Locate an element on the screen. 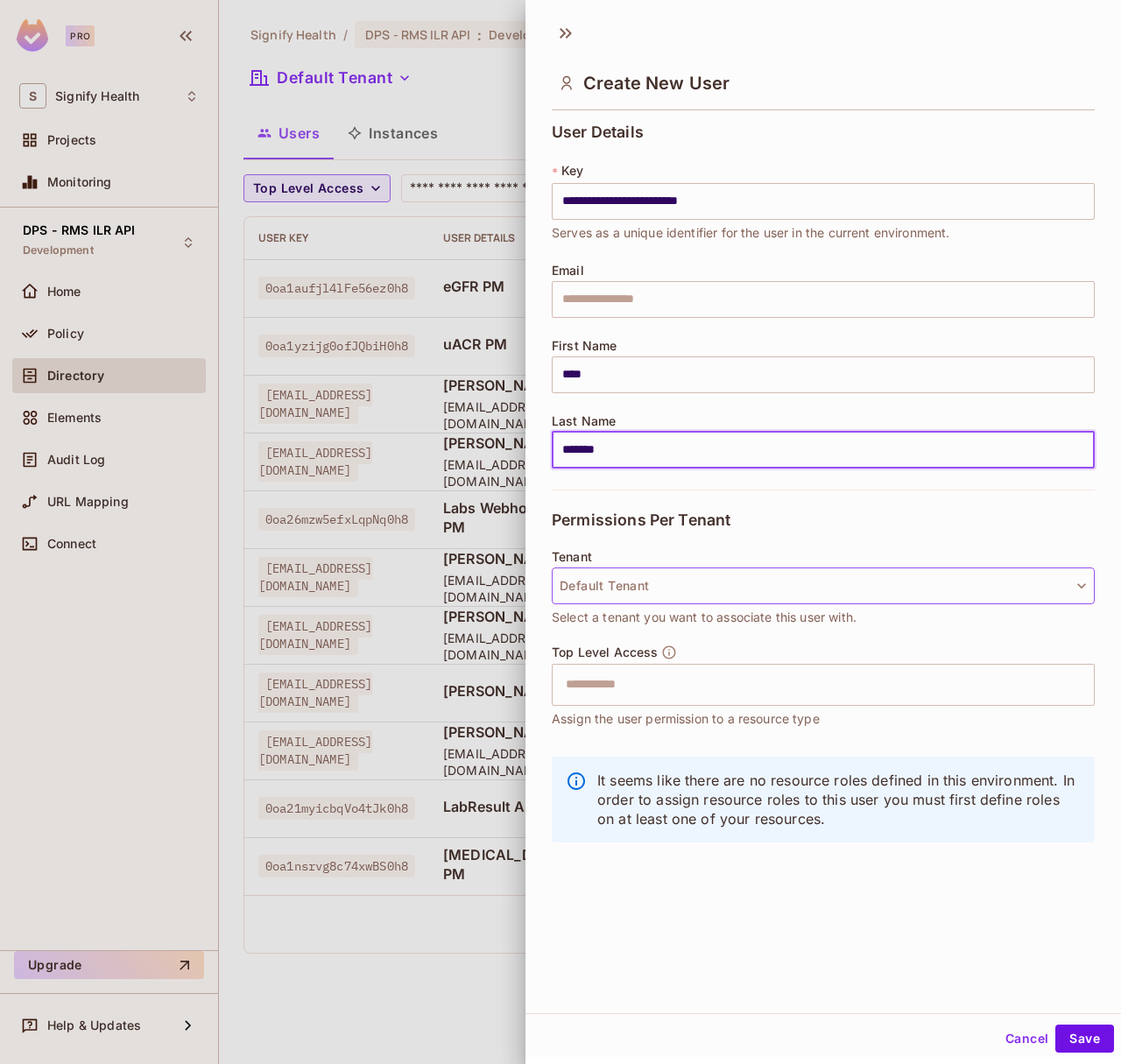  p: It seems like there are no resource roles defined in this environment. In order to assign resourc... is located at coordinates (838, 799).